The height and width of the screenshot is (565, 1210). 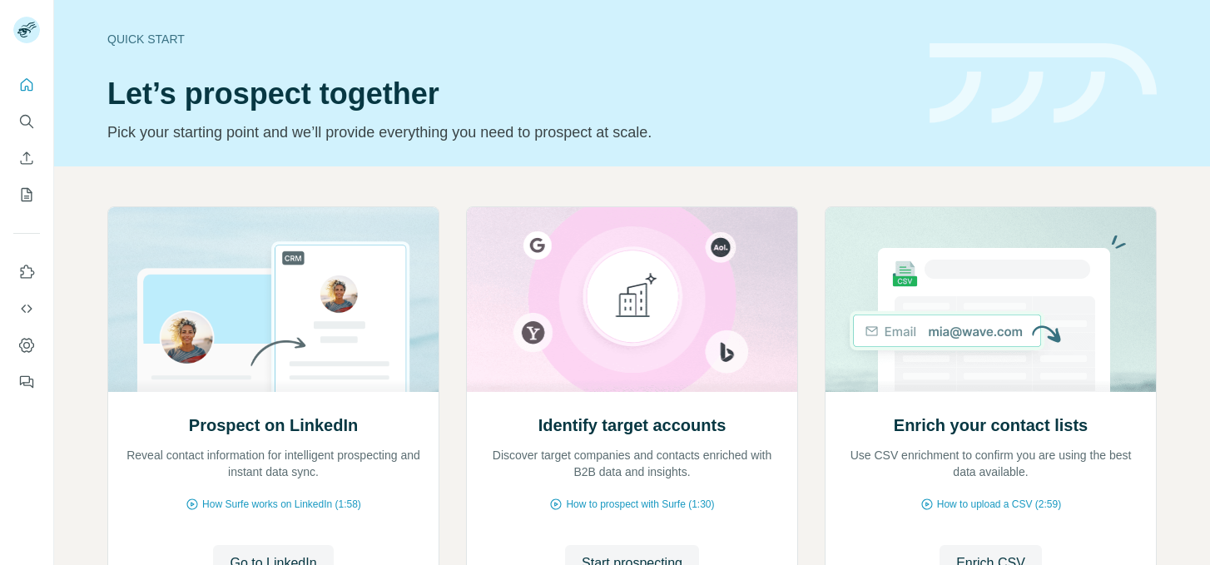 I want to click on button: Use Surfe API, so click(x=27, y=309).